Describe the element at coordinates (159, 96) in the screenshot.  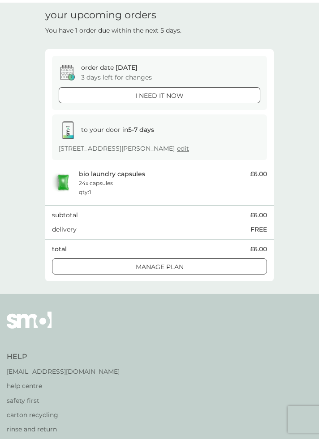
I see `p: i need it now` at that location.